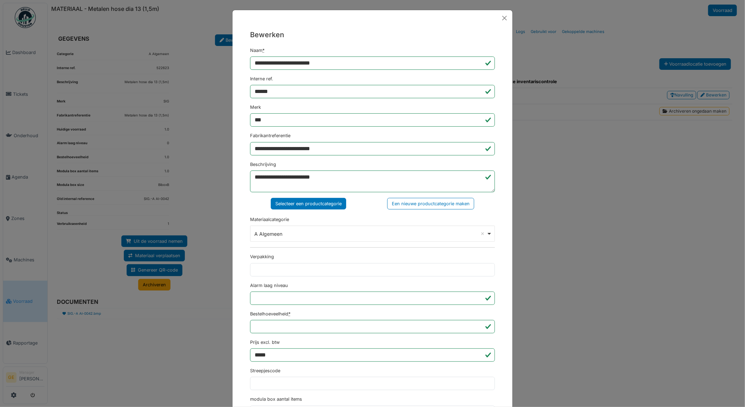 Image resolution: width=745 pixels, height=407 pixels. I want to click on label: modula box aantal items, so click(276, 399).